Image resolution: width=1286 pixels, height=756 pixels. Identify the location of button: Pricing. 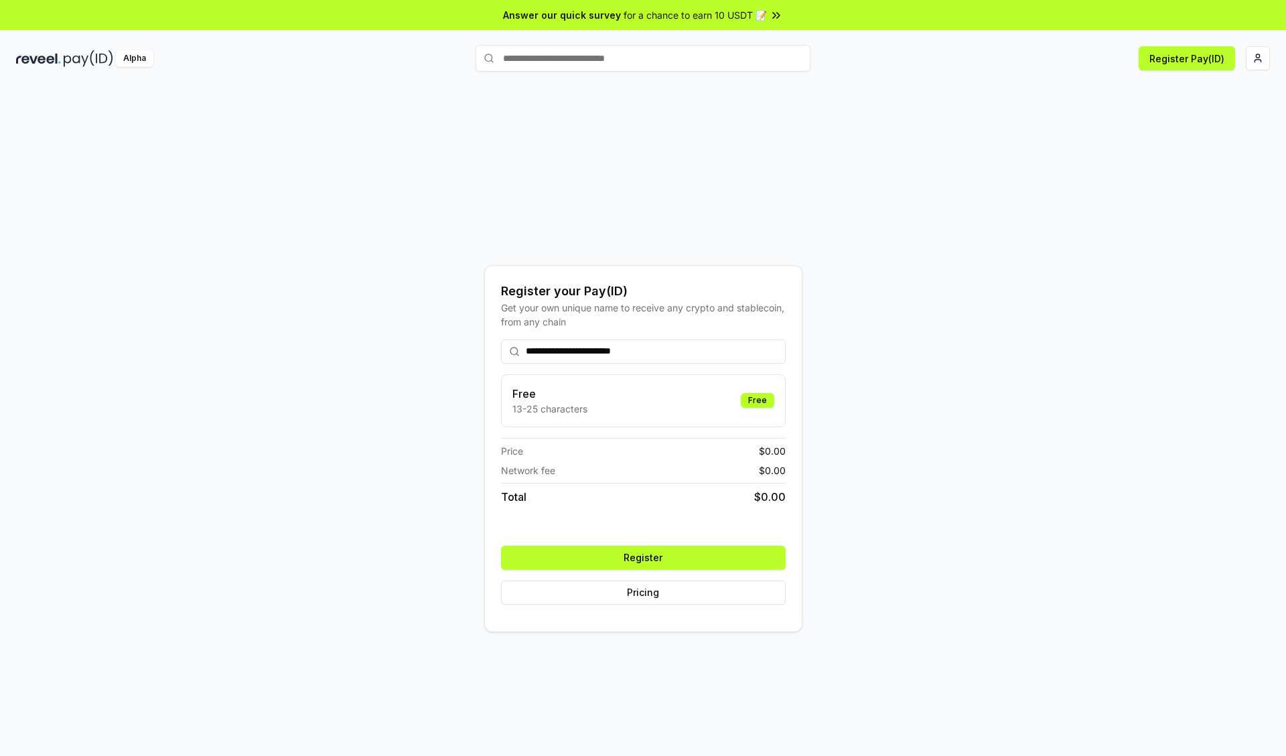
(643, 593).